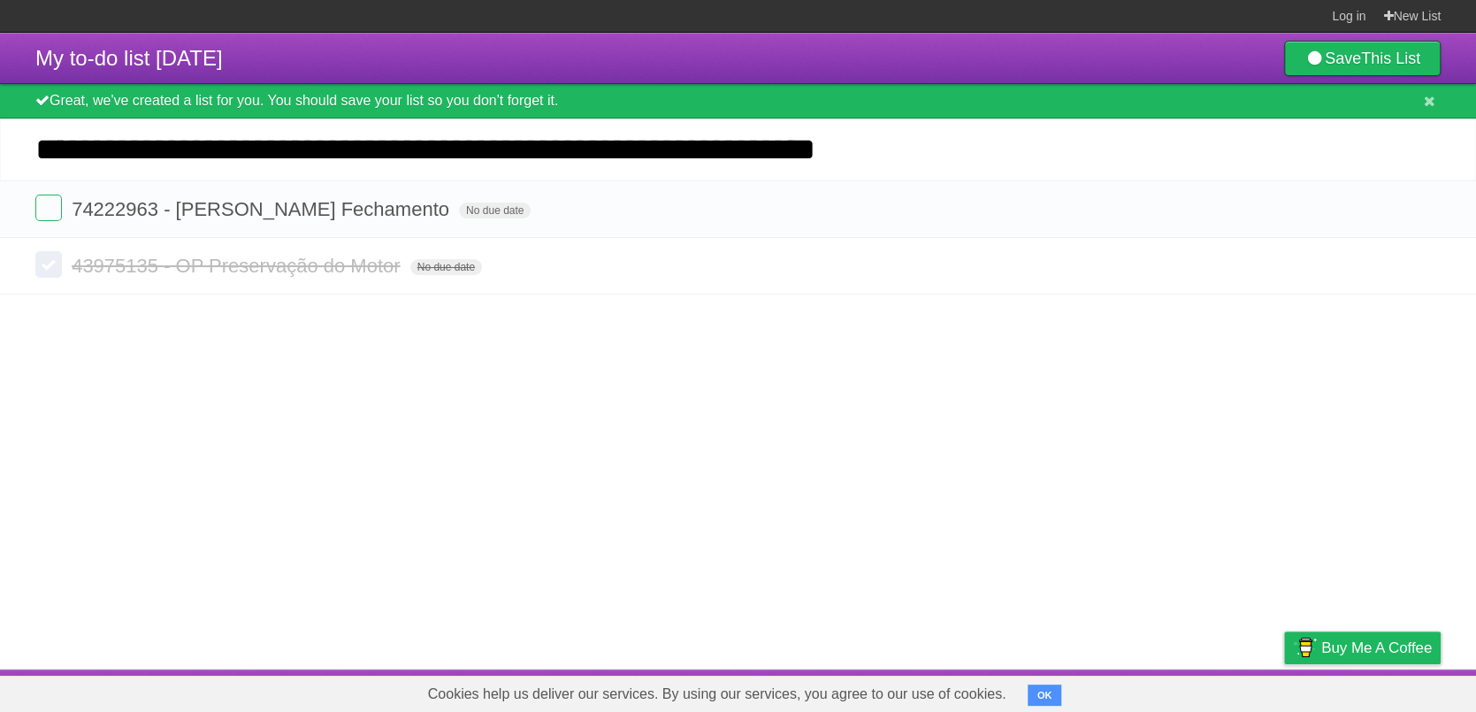  What do you see at coordinates (1376, 647) in the screenshot?
I see `span: Buy me a coffee` at bounding box center [1376, 647].